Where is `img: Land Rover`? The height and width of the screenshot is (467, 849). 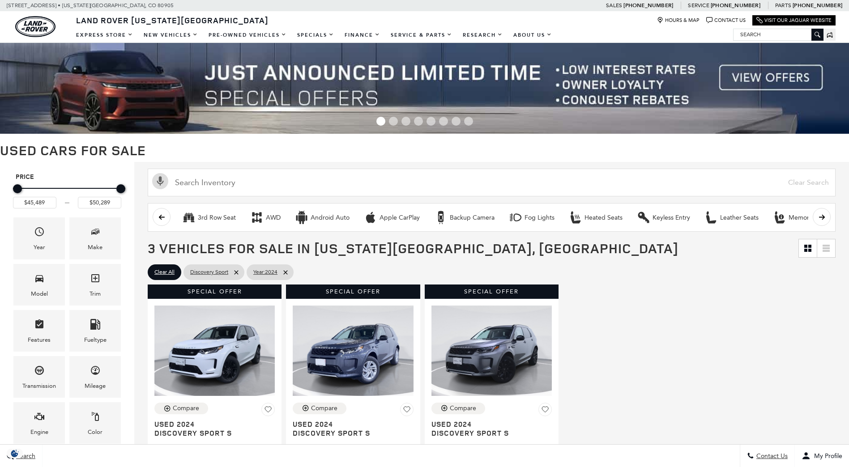 img: Land Rover is located at coordinates (35, 26).